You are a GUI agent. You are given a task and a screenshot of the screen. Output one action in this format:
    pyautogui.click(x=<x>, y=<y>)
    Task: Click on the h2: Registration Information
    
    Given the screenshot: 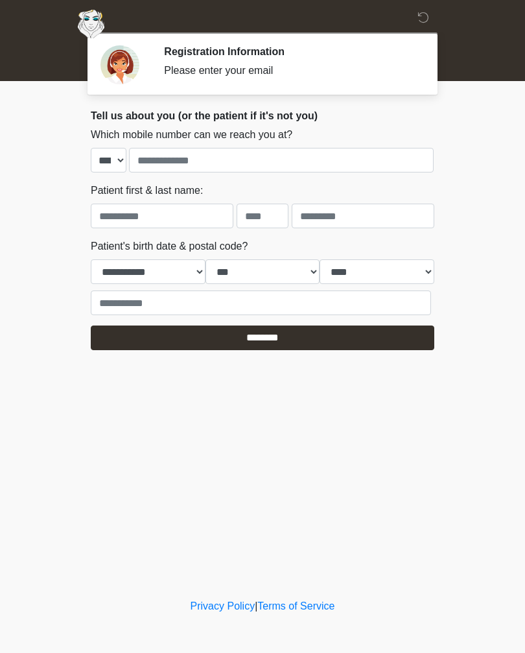 What is the action you would take?
    pyautogui.click(x=289, y=51)
    